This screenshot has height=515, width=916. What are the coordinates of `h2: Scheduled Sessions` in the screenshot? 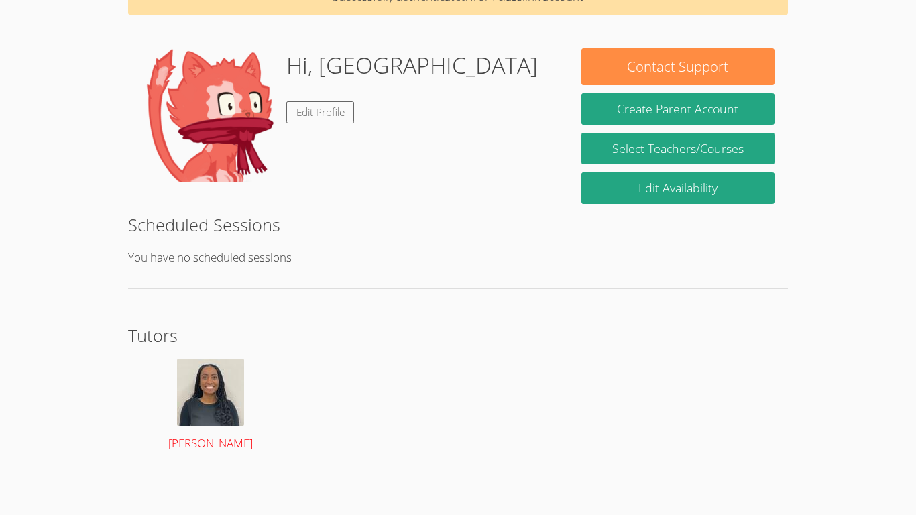 It's located at (458, 225).